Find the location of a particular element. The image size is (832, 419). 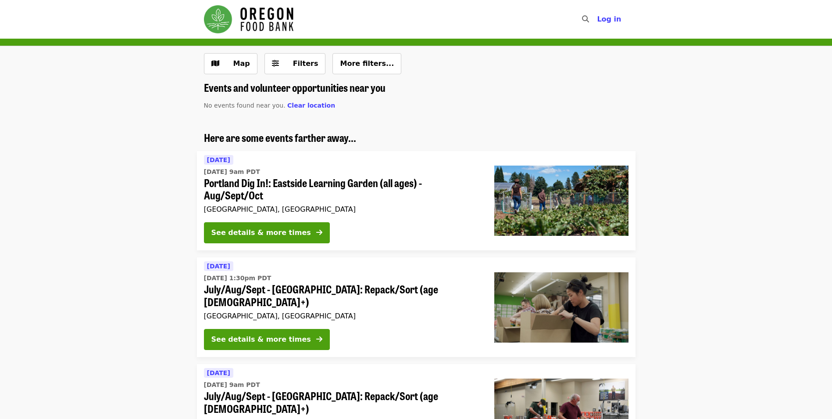

img: July/Aug/Sept - Portland: Repack/Sort (age 8+) organized by Oregon Food Bank is located at coordinates (562, 307).